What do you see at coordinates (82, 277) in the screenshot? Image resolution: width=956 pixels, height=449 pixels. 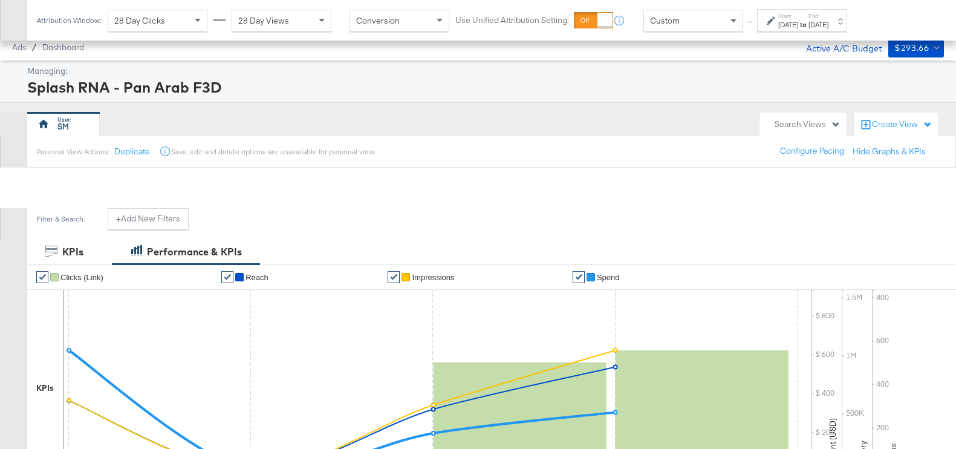 I see `span: Clicks (Link)` at bounding box center [82, 277].